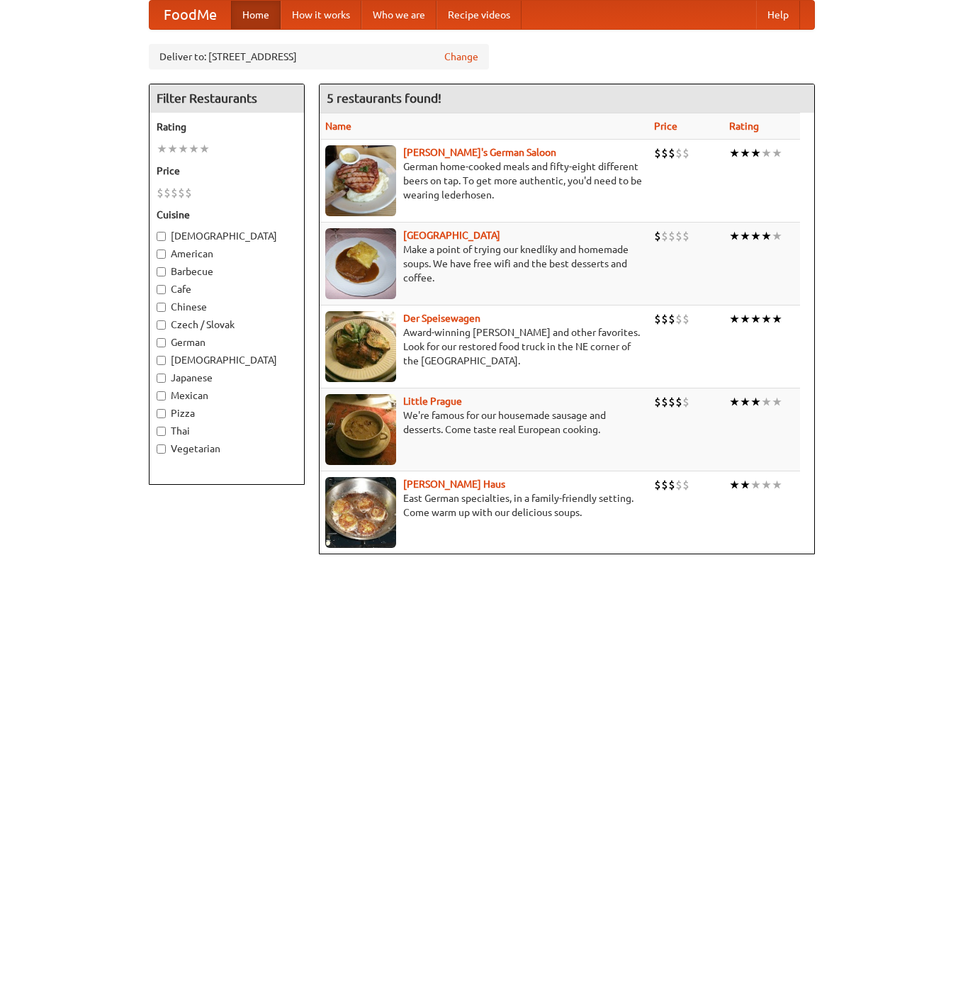 The height and width of the screenshot is (1003, 963). I want to click on label: Chinese, so click(227, 307).